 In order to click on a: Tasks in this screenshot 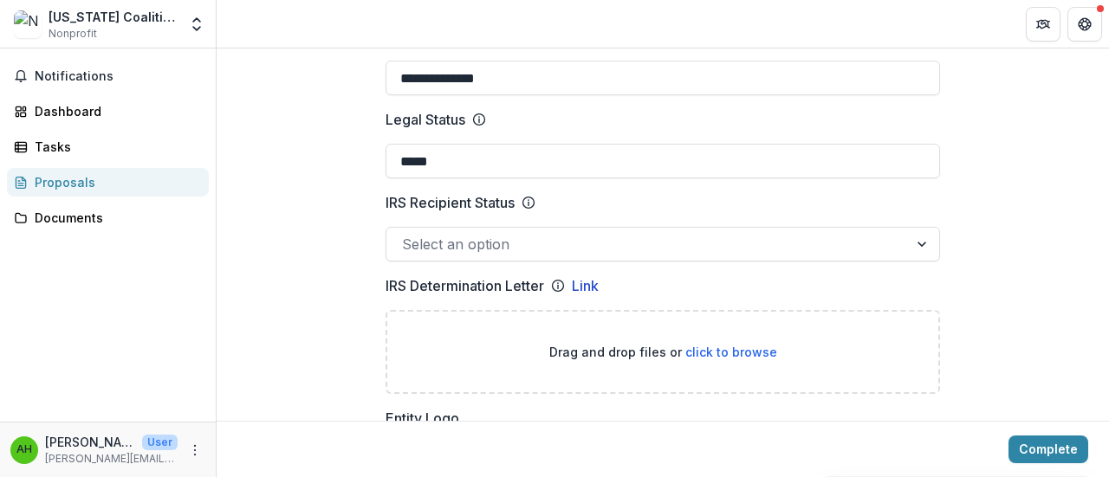, I will do `click(107, 146)`.